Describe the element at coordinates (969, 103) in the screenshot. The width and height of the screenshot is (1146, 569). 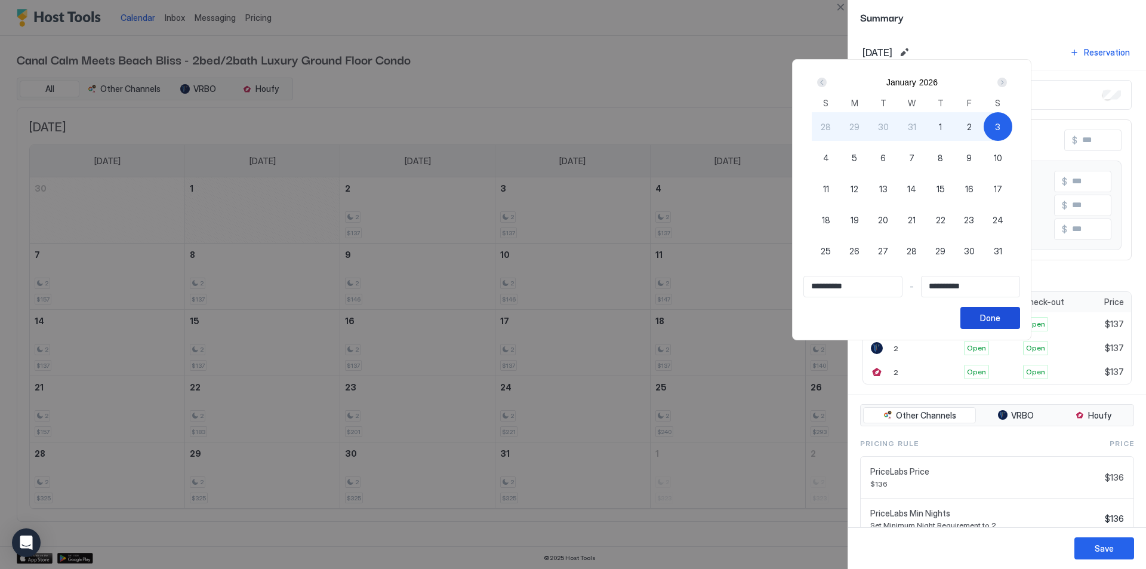
I see `span: F` at that location.